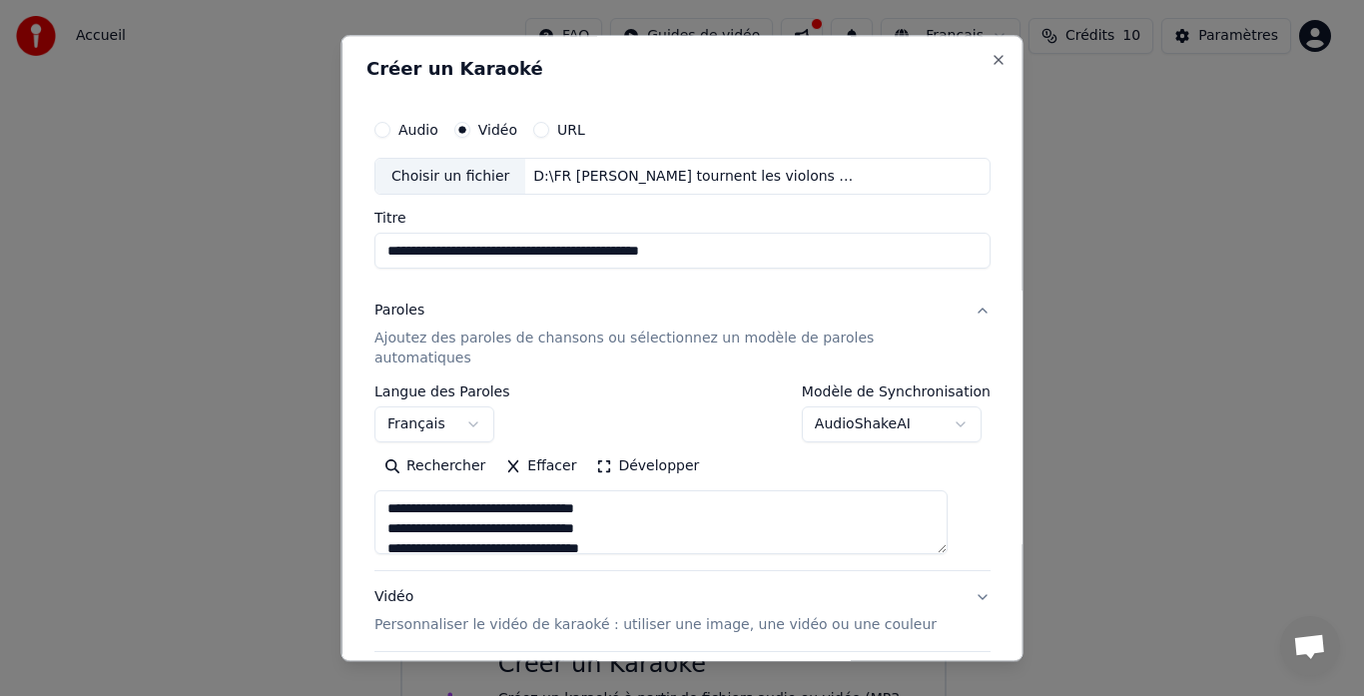 The width and height of the screenshot is (1364, 696). I want to click on button: Rechercher, so click(434, 467).